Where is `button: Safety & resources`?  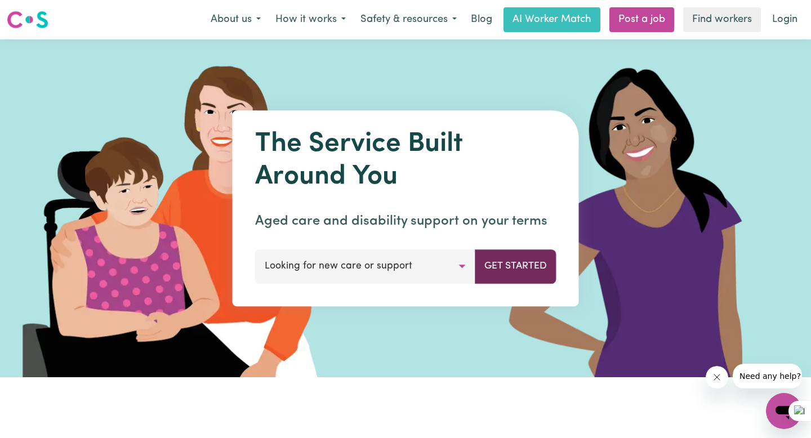 button: Safety & resources is located at coordinates (409, 20).